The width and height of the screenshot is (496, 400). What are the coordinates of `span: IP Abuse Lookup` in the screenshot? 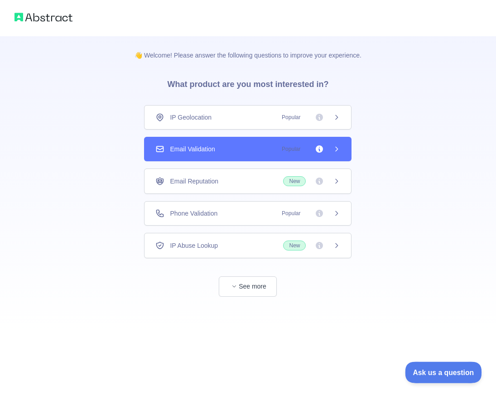 It's located at (194, 246).